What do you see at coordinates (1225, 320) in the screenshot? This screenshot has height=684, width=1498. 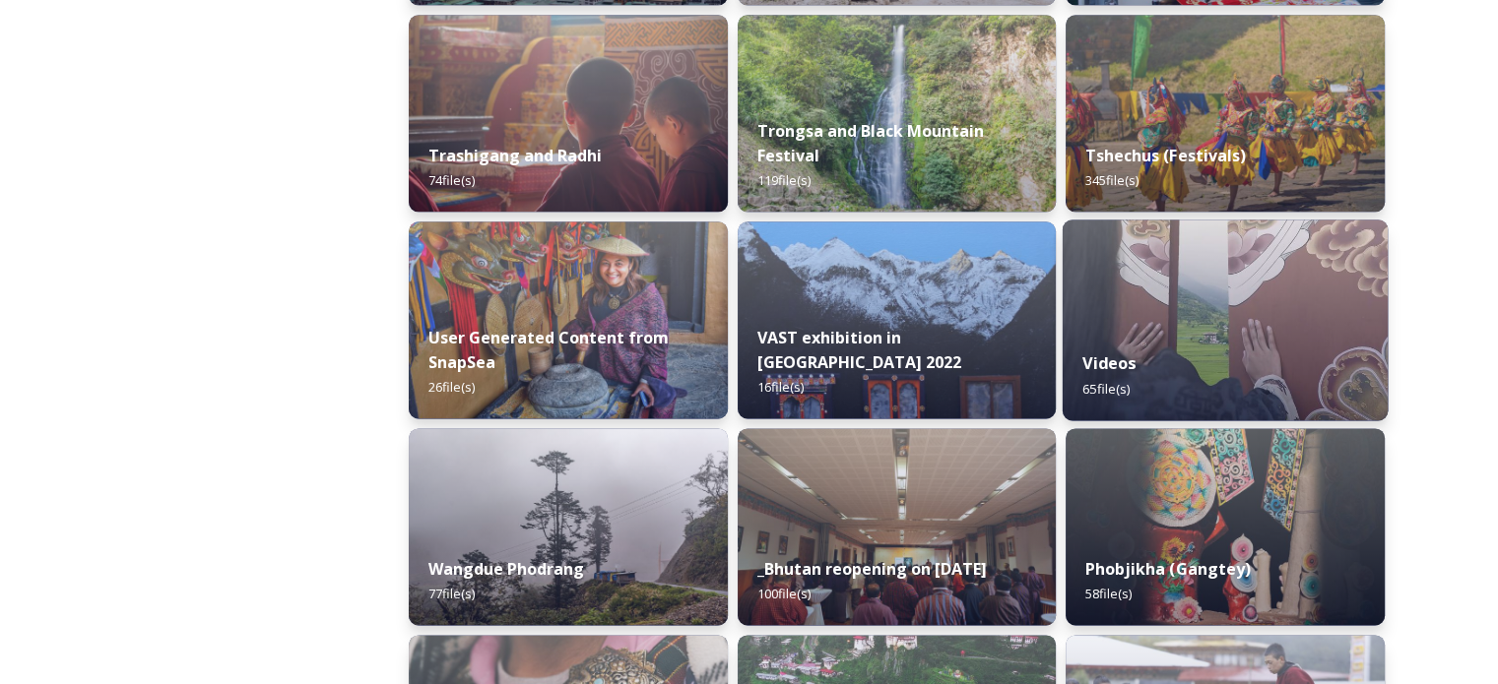 I see `img: Textile.jpg` at bounding box center [1225, 320].